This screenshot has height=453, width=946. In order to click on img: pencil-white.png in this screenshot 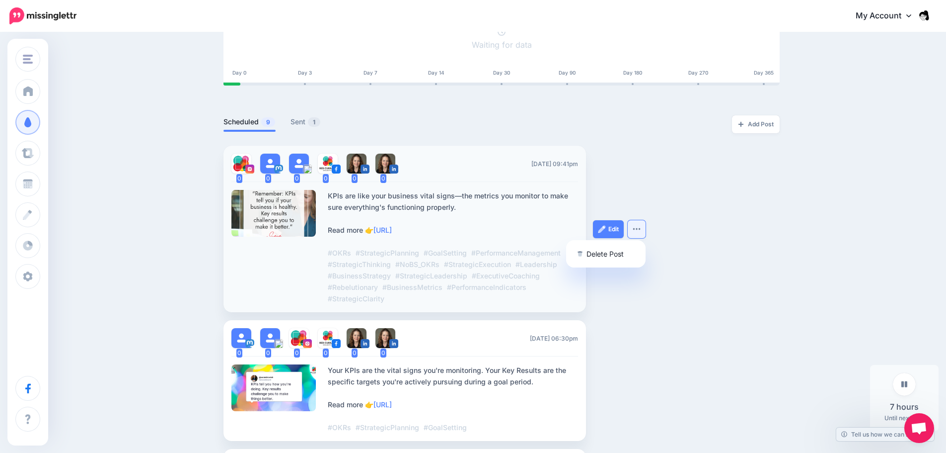, I will do `click(602, 229)`.